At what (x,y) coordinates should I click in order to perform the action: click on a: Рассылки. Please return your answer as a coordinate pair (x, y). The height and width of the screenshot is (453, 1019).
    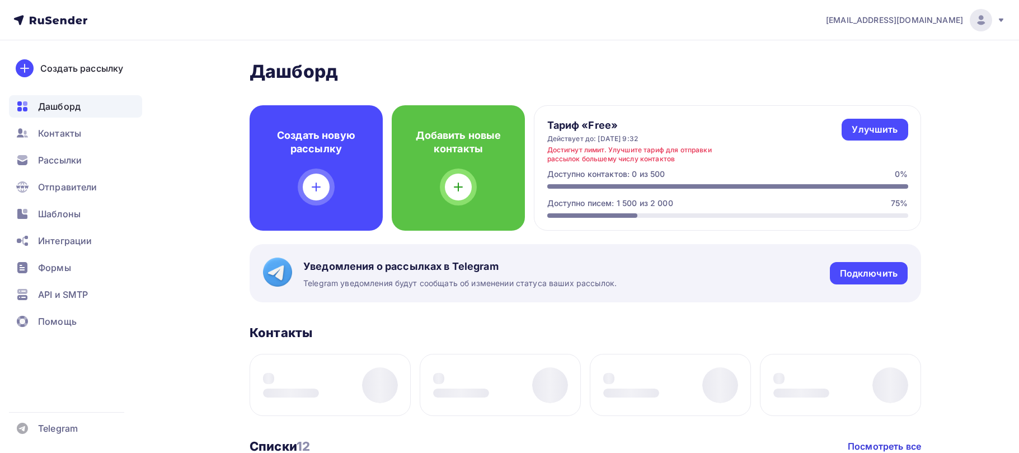
    Looking at the image, I should click on (76, 160).